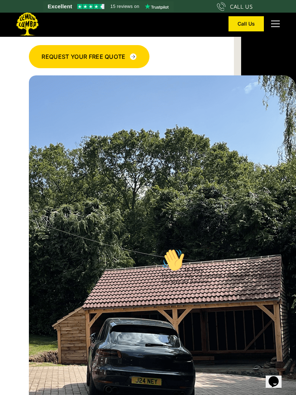 The width and height of the screenshot is (296, 395). Describe the element at coordinates (89, 57) in the screenshot. I see `a: Request Your Free Quote` at that location.